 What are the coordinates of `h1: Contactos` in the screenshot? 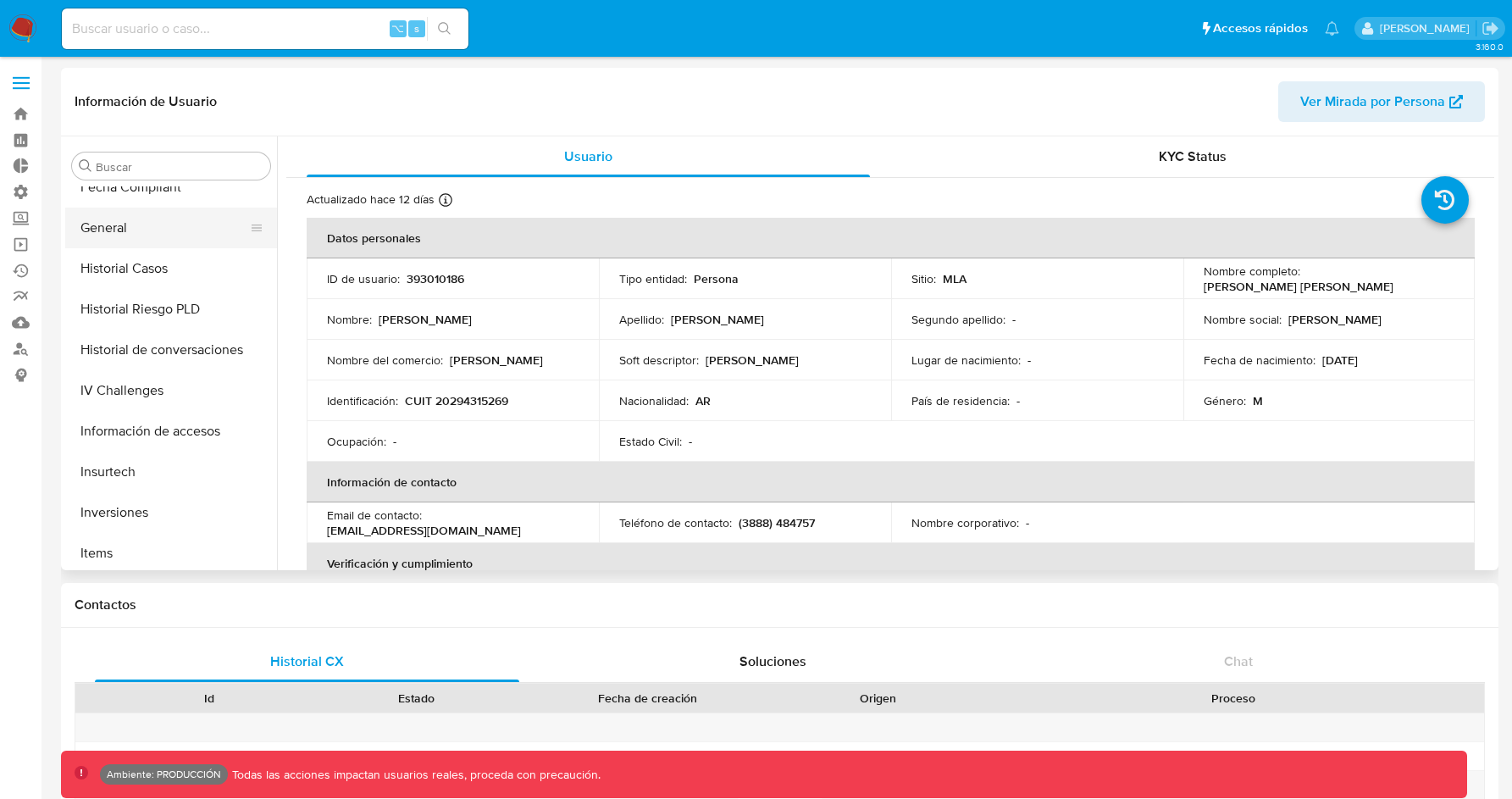 It's located at (779, 605).